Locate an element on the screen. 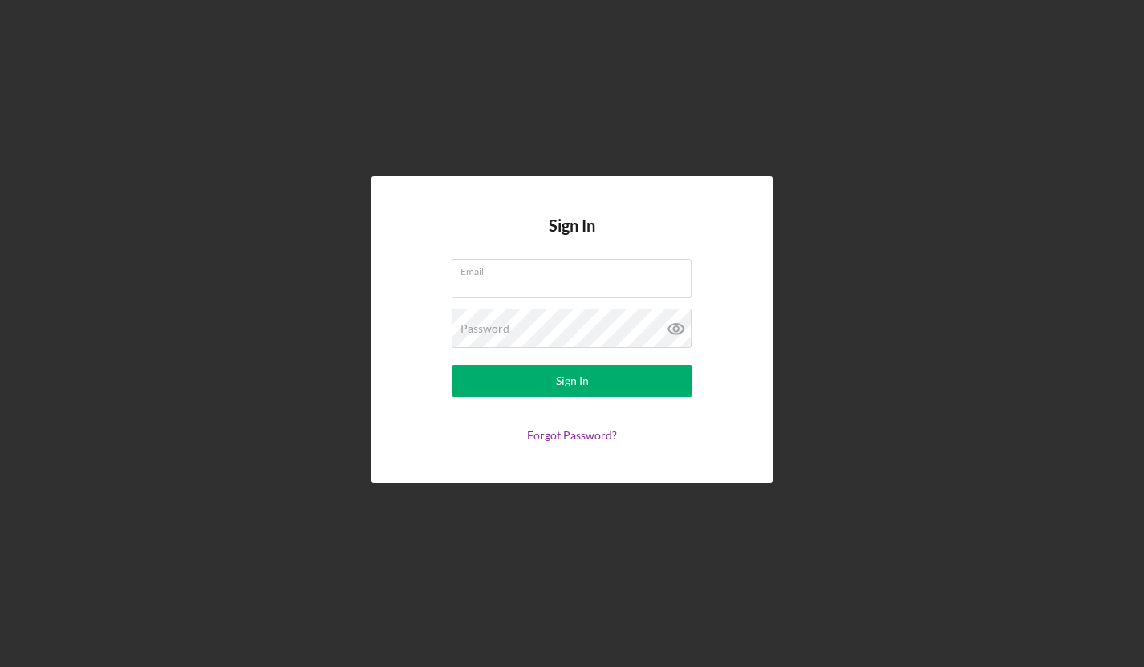  div: Sign In is located at coordinates (572, 381).